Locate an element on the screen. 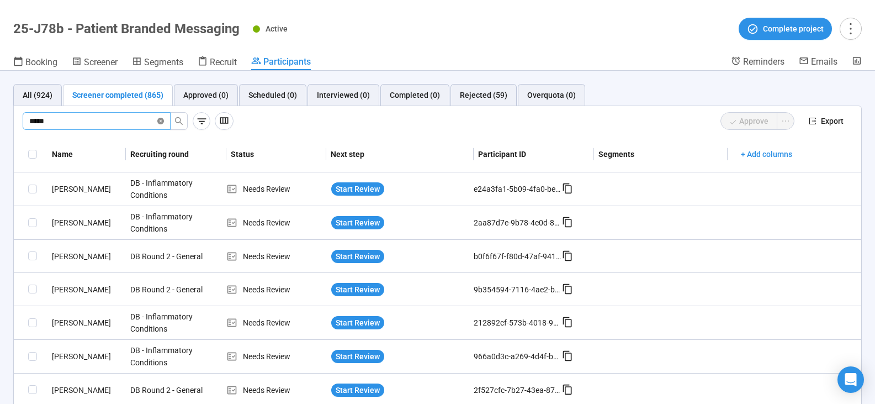 Image resolution: width=875 pixels, height=404 pixels. th: Segments is located at coordinates (661, 154).